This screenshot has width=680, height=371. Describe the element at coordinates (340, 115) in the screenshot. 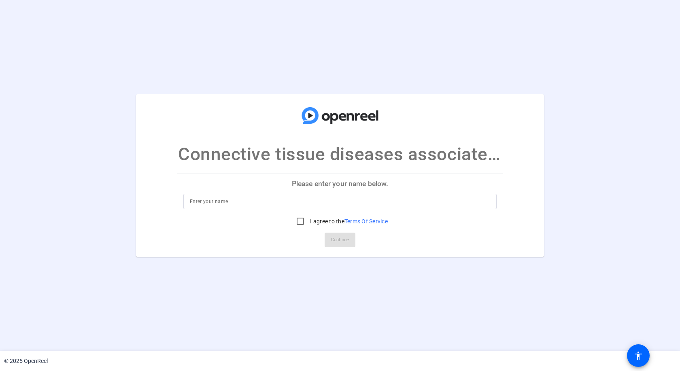

I see `img: company-logo` at that location.